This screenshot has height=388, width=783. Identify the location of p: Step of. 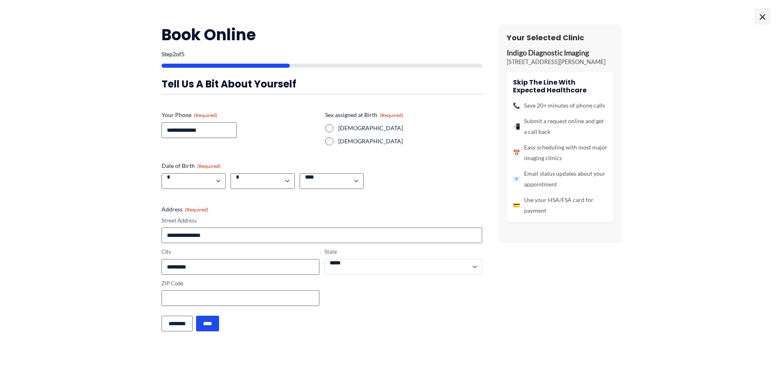
(322, 54).